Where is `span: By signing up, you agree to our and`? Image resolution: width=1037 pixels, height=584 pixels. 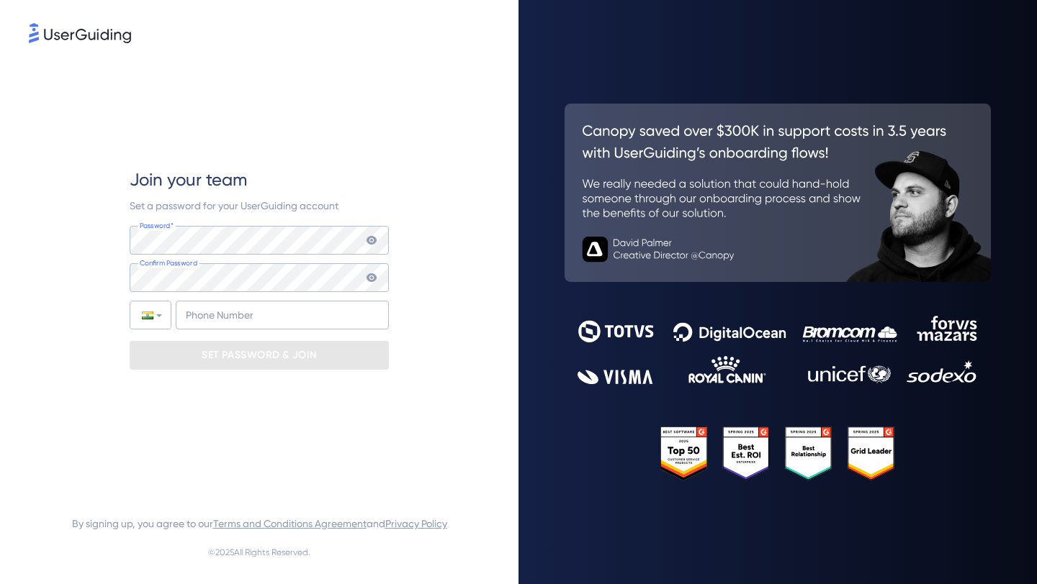 span: By signing up, you agree to our and is located at coordinates (259, 524).